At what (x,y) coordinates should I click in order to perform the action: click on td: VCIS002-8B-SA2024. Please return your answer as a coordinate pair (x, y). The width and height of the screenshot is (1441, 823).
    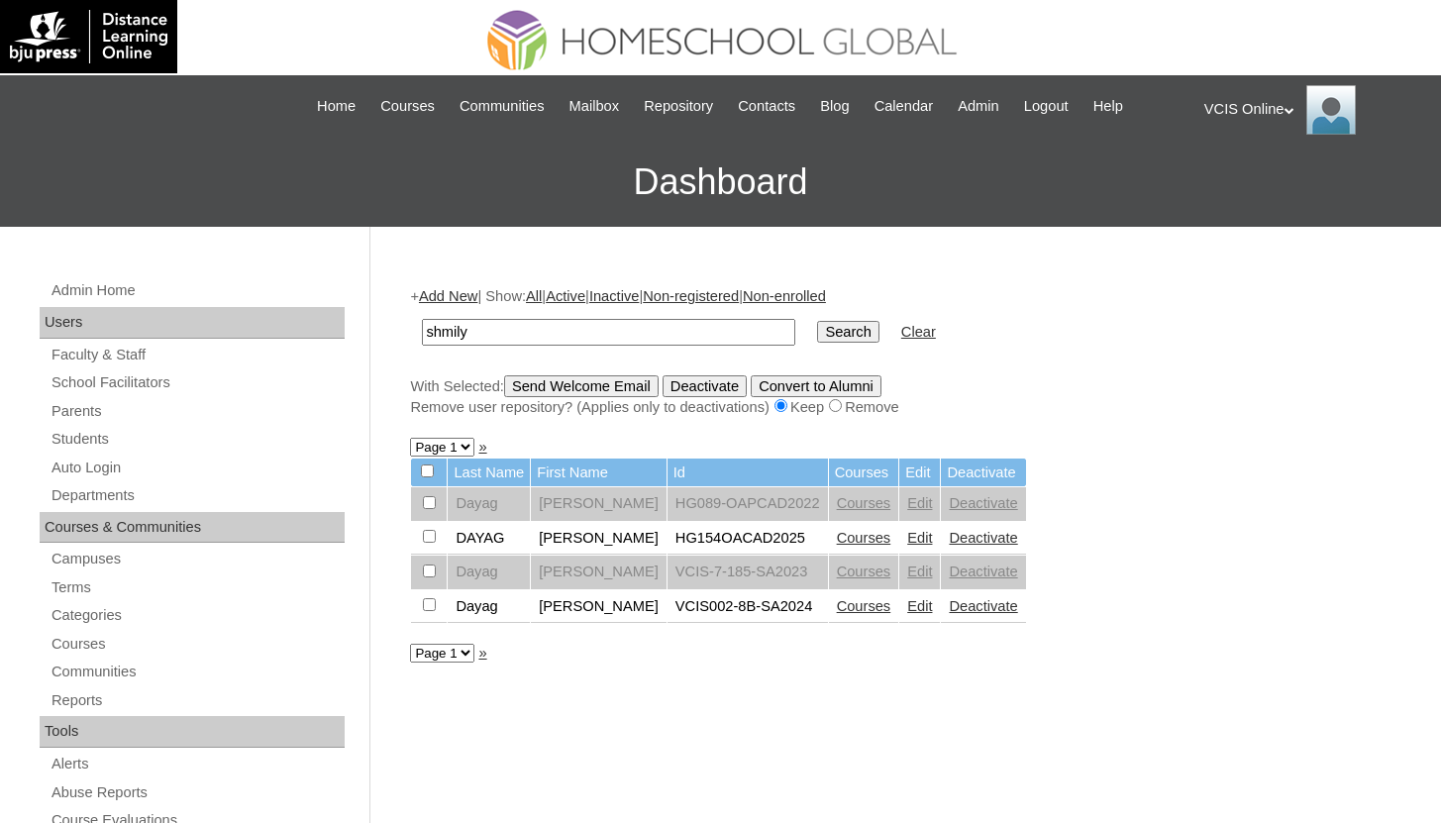
    Looking at the image, I should click on (748, 607).